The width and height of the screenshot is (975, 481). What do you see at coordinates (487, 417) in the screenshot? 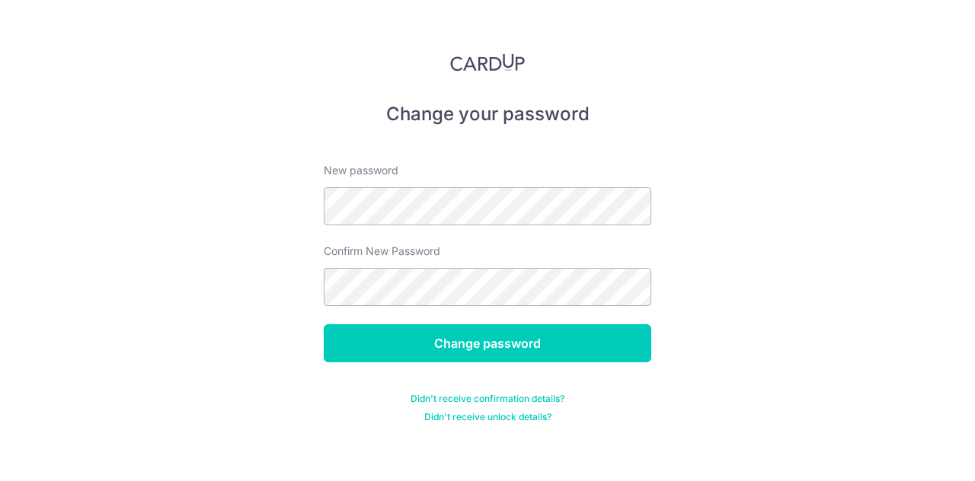
I see `a: Didn't receive unlock details?` at bounding box center [487, 417].